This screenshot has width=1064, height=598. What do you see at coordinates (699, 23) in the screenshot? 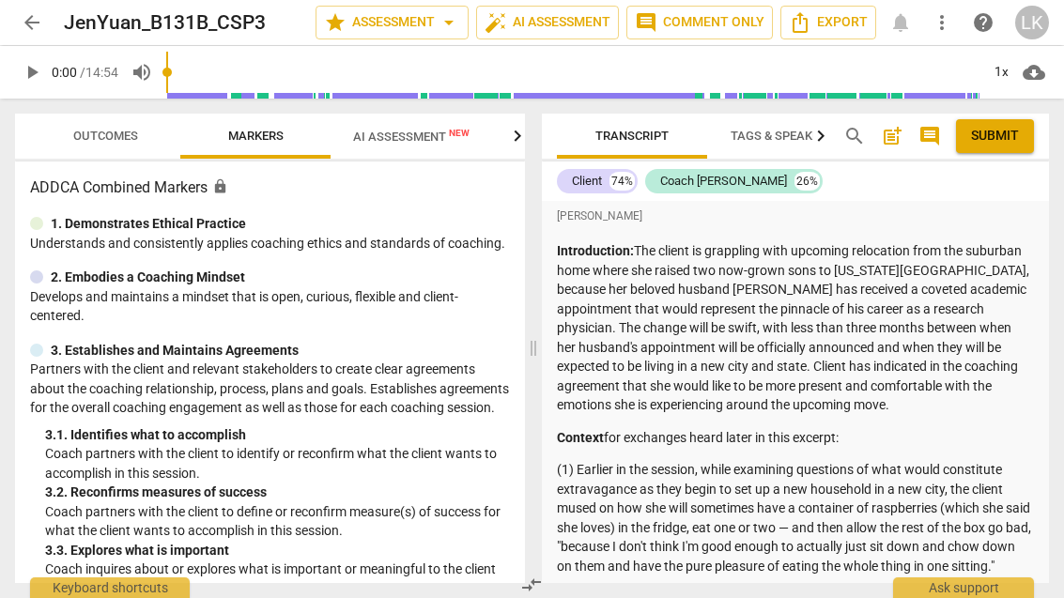
I see `span: Comment only` at bounding box center [699, 23].